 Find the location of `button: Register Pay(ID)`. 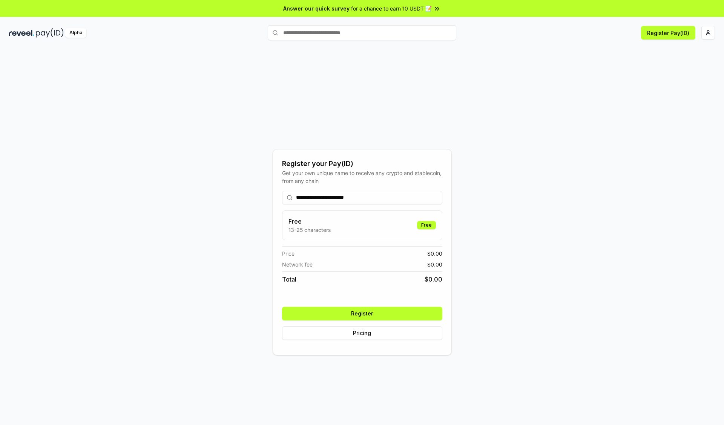

button: Register Pay(ID) is located at coordinates (668, 33).